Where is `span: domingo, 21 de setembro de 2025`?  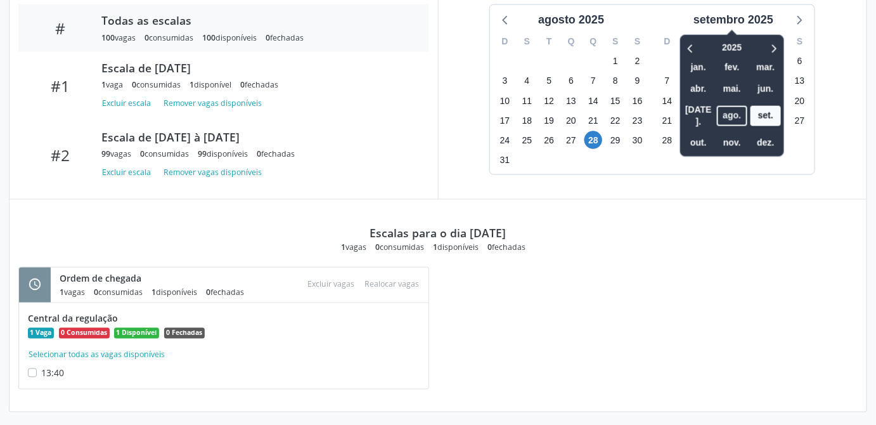 span: domingo, 21 de setembro de 2025 is located at coordinates (667, 120).